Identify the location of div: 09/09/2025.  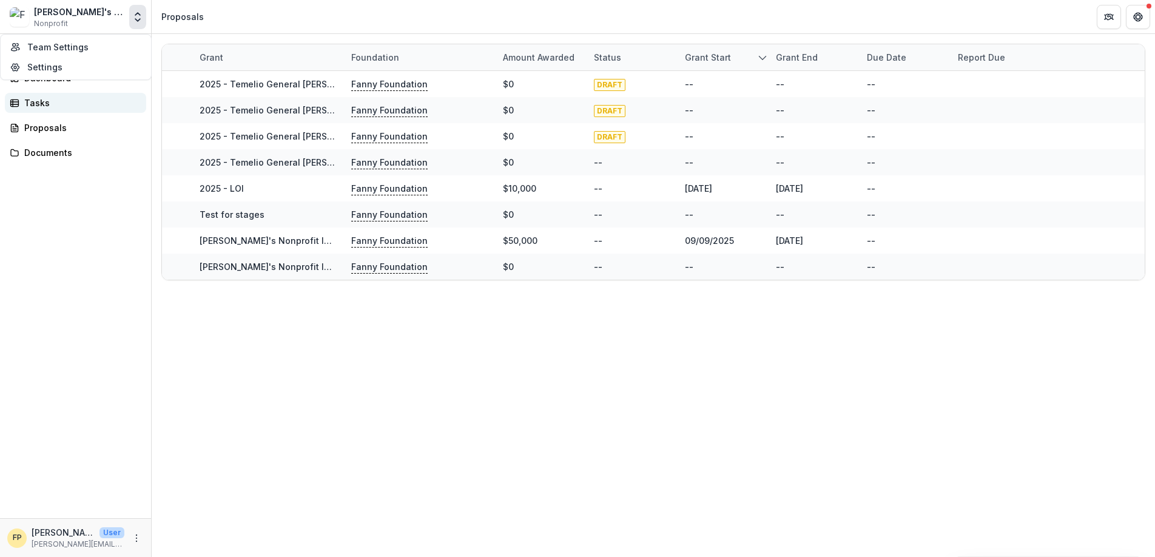
(709, 240).